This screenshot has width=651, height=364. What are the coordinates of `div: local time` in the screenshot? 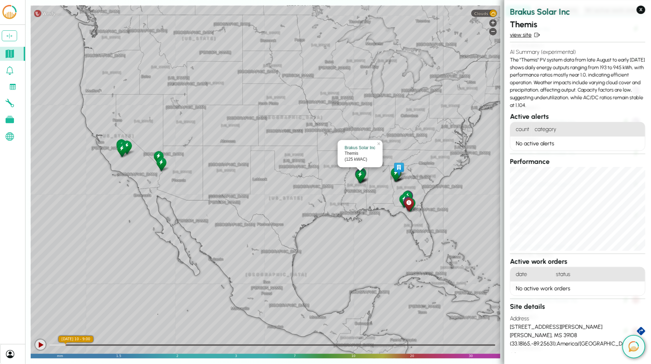 It's located at (76, 339).